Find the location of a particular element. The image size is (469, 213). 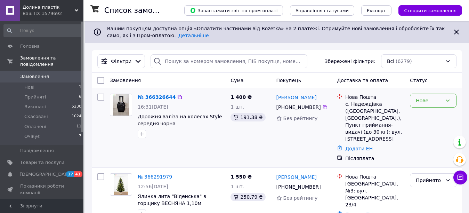

span: Збережені фільтри: is located at coordinates (350, 61).